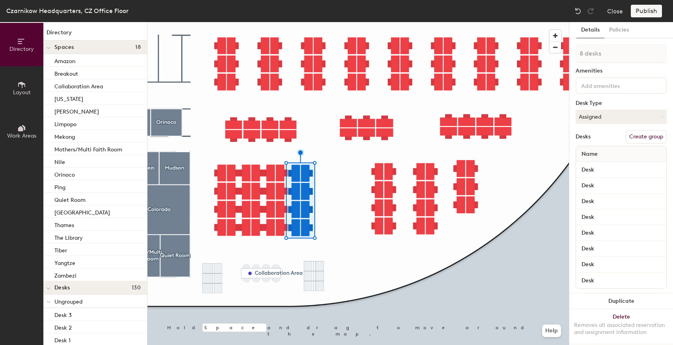  Describe the element at coordinates (67, 11) in the screenshot. I see `div: Czarnikow Headquarters, CZ Office Floor` at that location.